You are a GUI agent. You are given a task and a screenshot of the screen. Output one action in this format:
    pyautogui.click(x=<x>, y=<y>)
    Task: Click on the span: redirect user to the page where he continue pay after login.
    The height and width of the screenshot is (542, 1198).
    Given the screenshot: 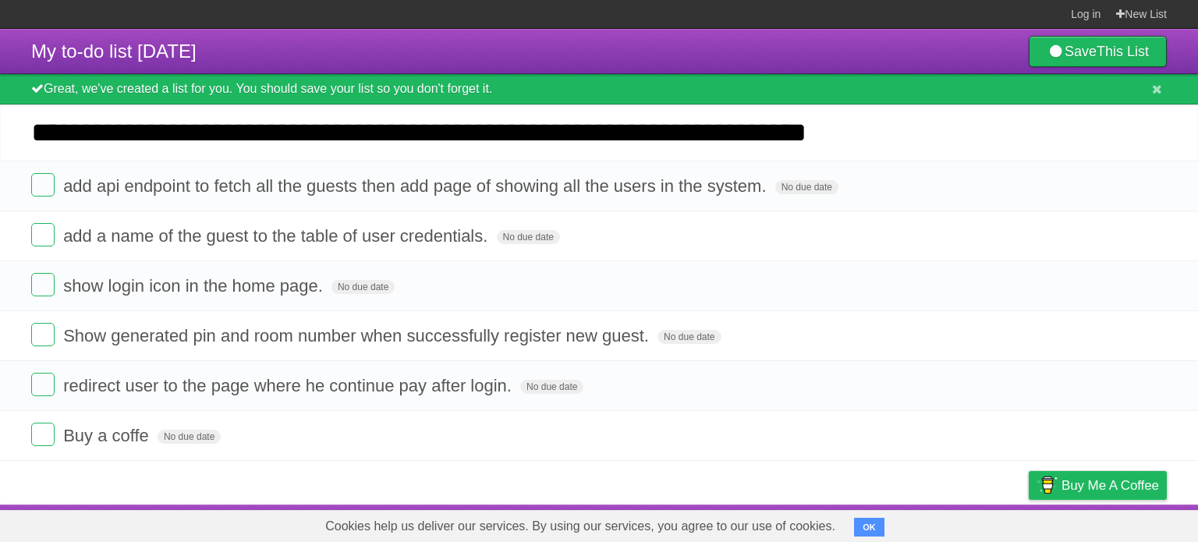 What is the action you would take?
    pyautogui.click(x=289, y=385)
    